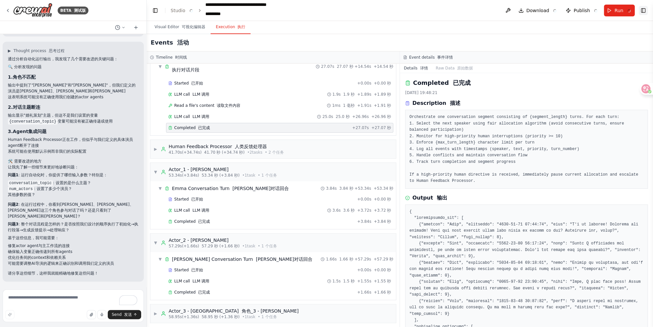 This screenshot has width=653, height=327. What do you see at coordinates (343, 210) in the screenshot?
I see `span: 3.6s` at bounding box center [343, 210].